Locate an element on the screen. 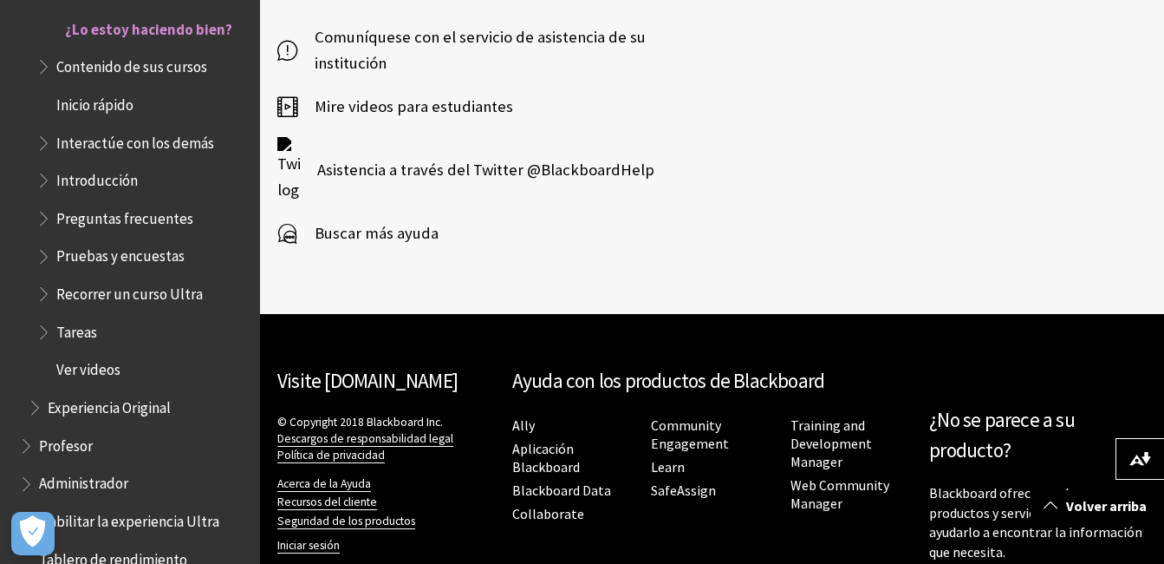  span: Contenido de sus cursos is located at coordinates (132, 63).